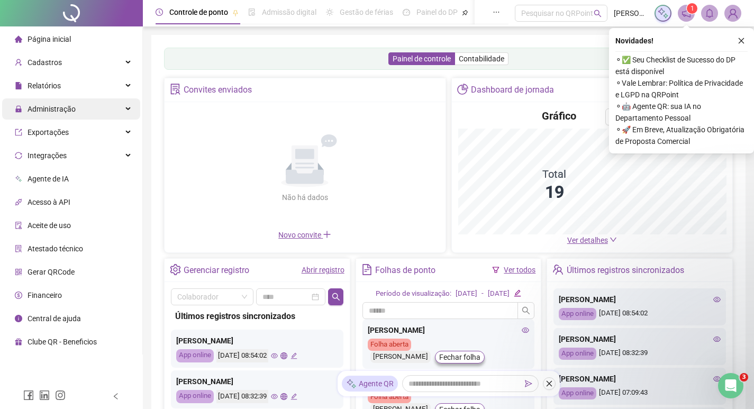 This screenshot has width=754, height=409. Describe the element at coordinates (733, 13) in the screenshot. I see `img: 85622` at that location.